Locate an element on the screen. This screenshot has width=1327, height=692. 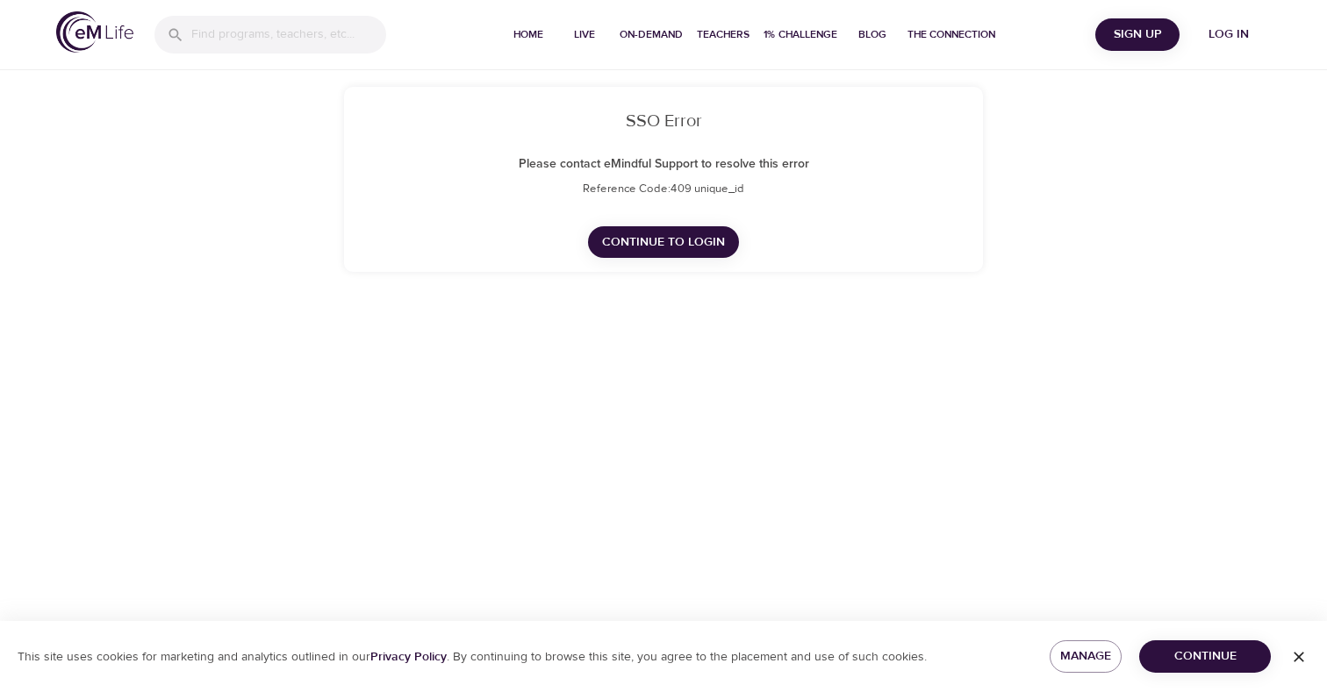
a: Privacy Policy is located at coordinates (408, 657).